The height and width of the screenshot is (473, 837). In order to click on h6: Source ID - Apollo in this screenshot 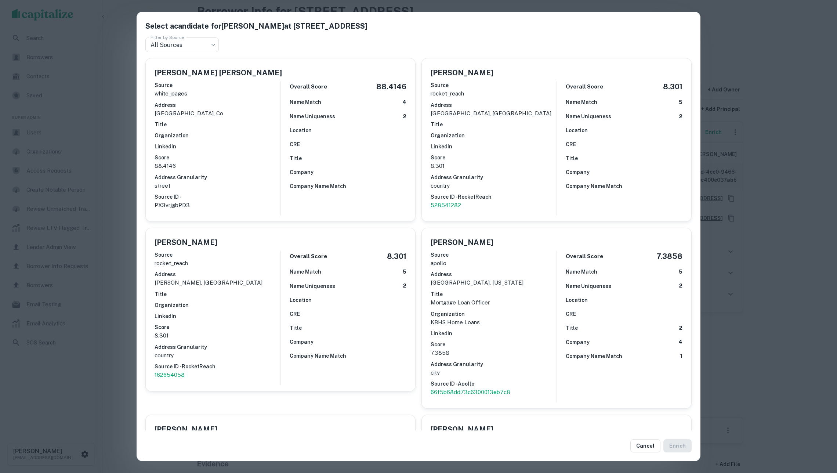, I will do `click(493, 384)`.